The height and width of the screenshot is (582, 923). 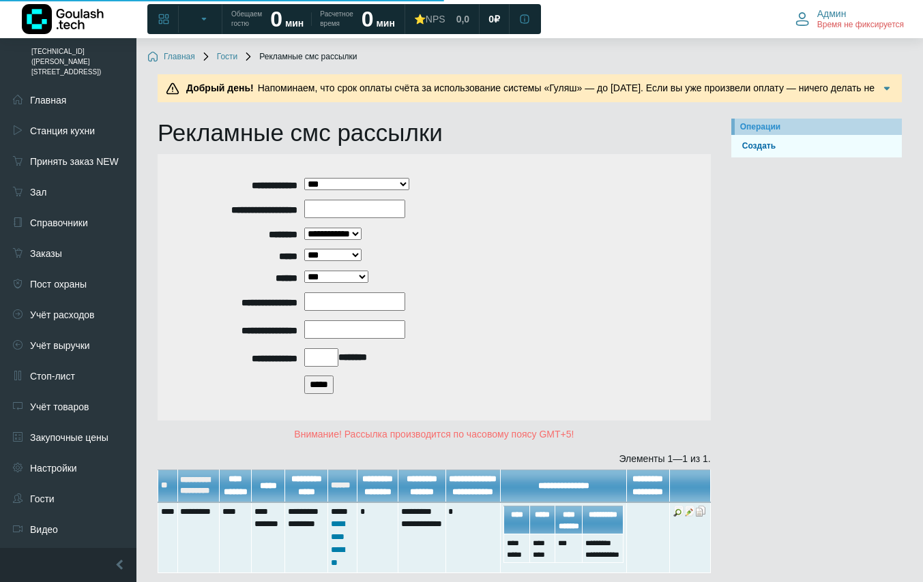 What do you see at coordinates (434, 459) in the screenshot?
I see `div: Элементы 1—1 из 1.` at bounding box center [434, 459].